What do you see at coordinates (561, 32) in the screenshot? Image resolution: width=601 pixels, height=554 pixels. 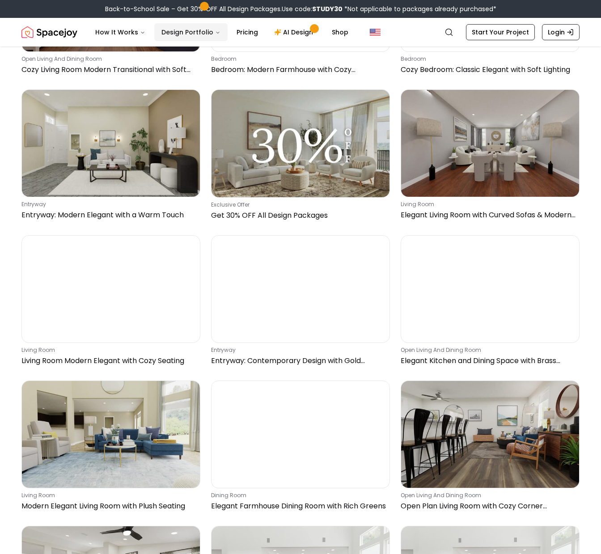 I see `a: Login` at bounding box center [561, 32].